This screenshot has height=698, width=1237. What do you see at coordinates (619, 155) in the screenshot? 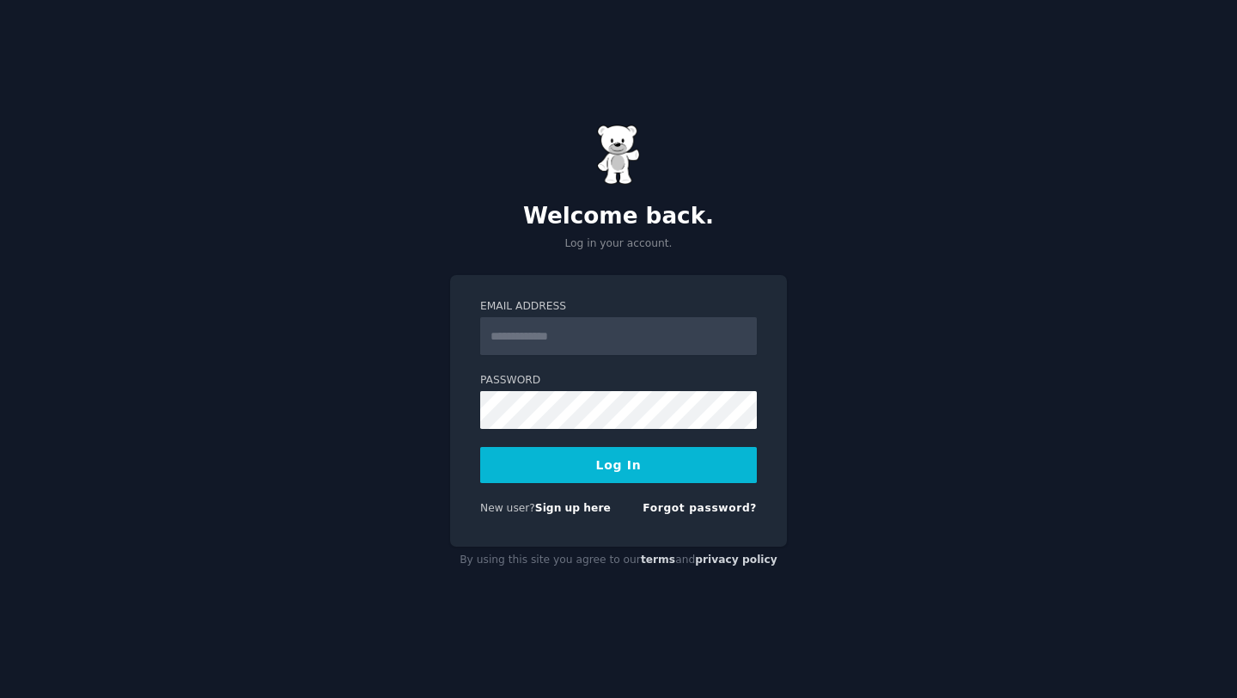
I see `img: Gummy Bear` at bounding box center [619, 155].